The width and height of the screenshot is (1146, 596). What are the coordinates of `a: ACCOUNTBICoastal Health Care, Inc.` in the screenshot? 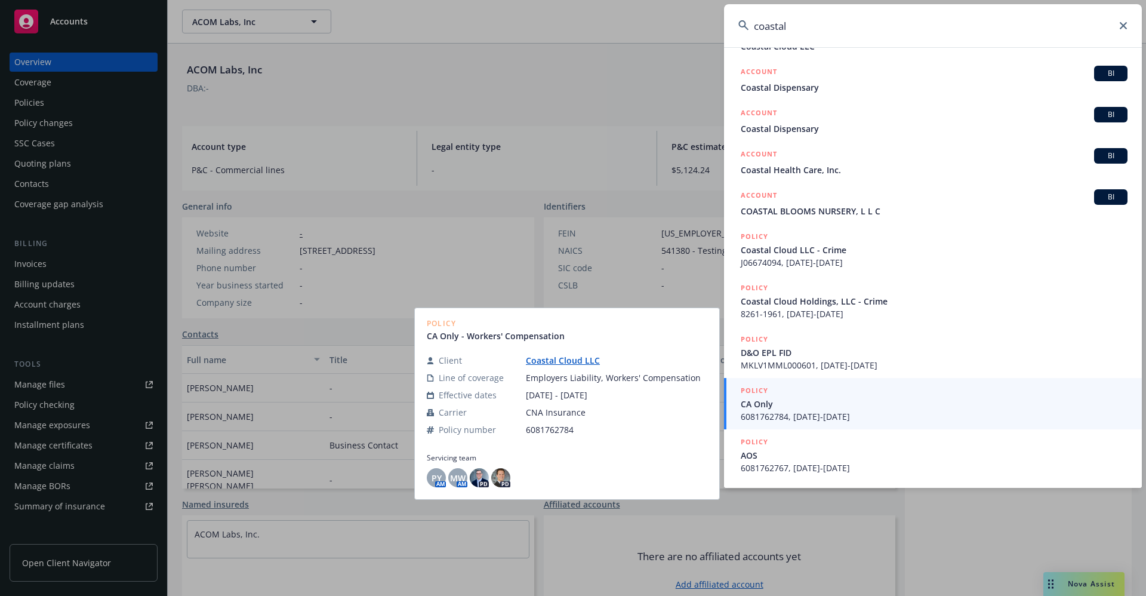 It's located at (933, 162).